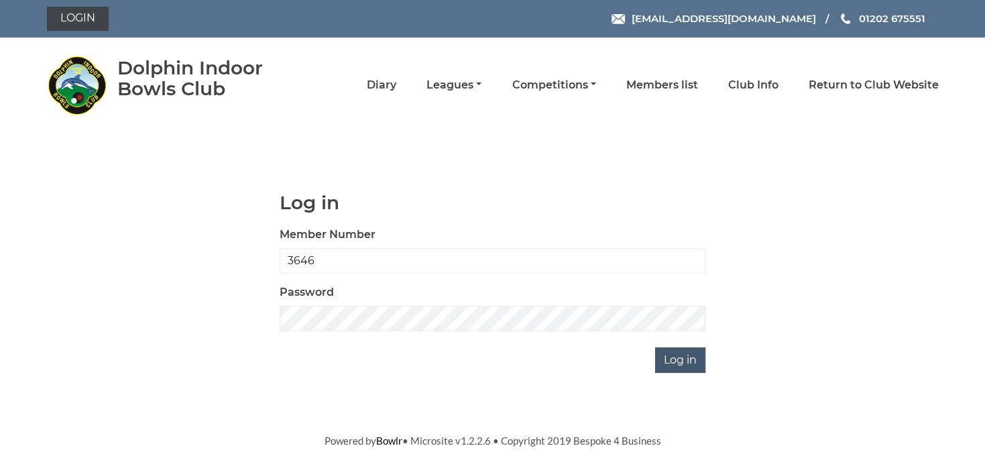 The width and height of the screenshot is (985, 450). I want to click on img: Phone us, so click(845, 19).